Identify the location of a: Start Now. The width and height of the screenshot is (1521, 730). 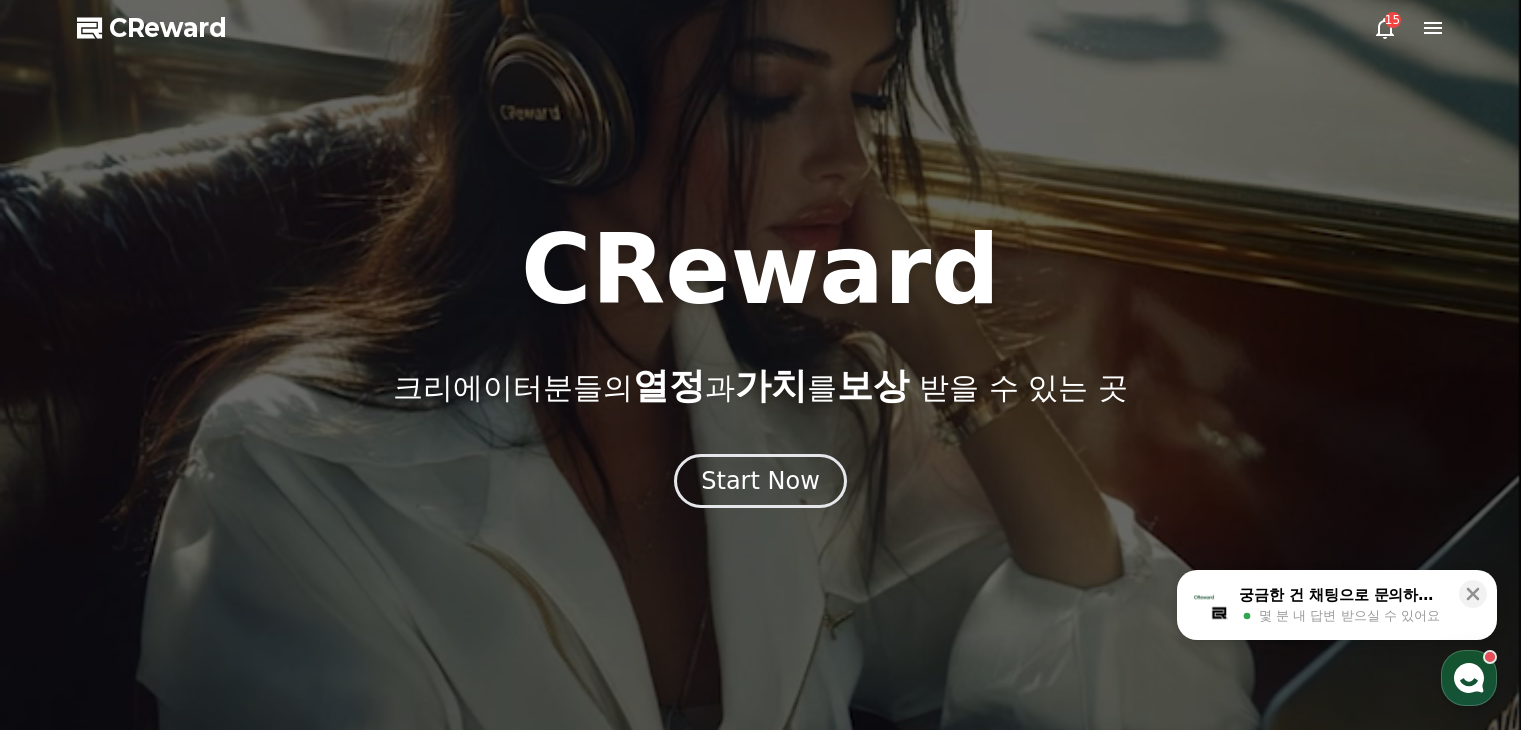
(760, 483).